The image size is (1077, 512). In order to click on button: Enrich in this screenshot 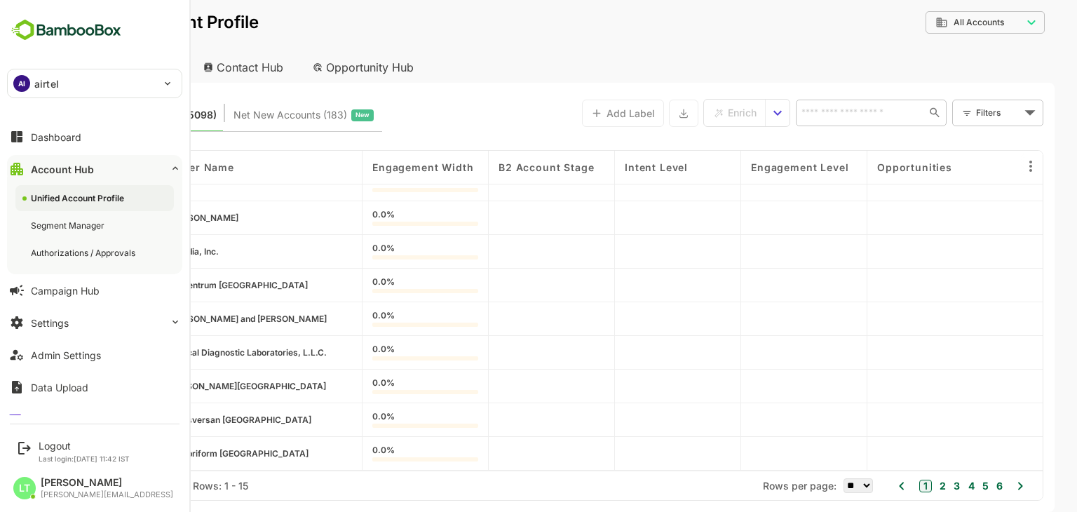, I will do `click(685, 113)`.